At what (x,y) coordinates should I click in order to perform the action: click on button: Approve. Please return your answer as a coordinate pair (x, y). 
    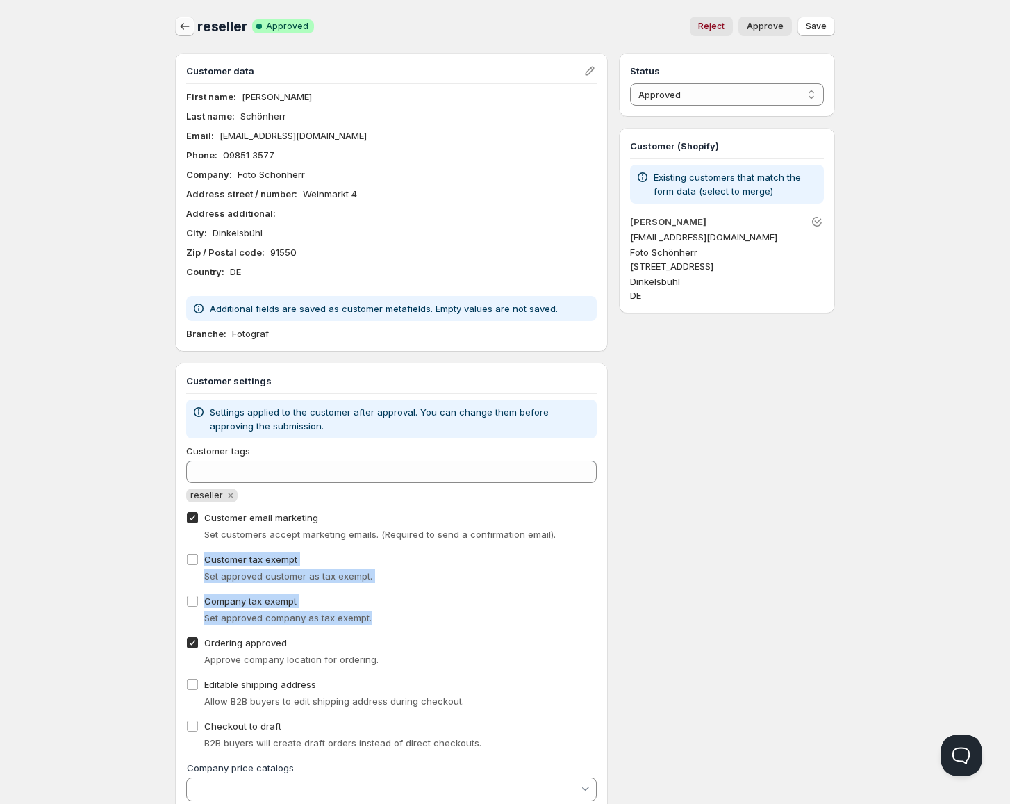
    Looking at the image, I should click on (765, 26).